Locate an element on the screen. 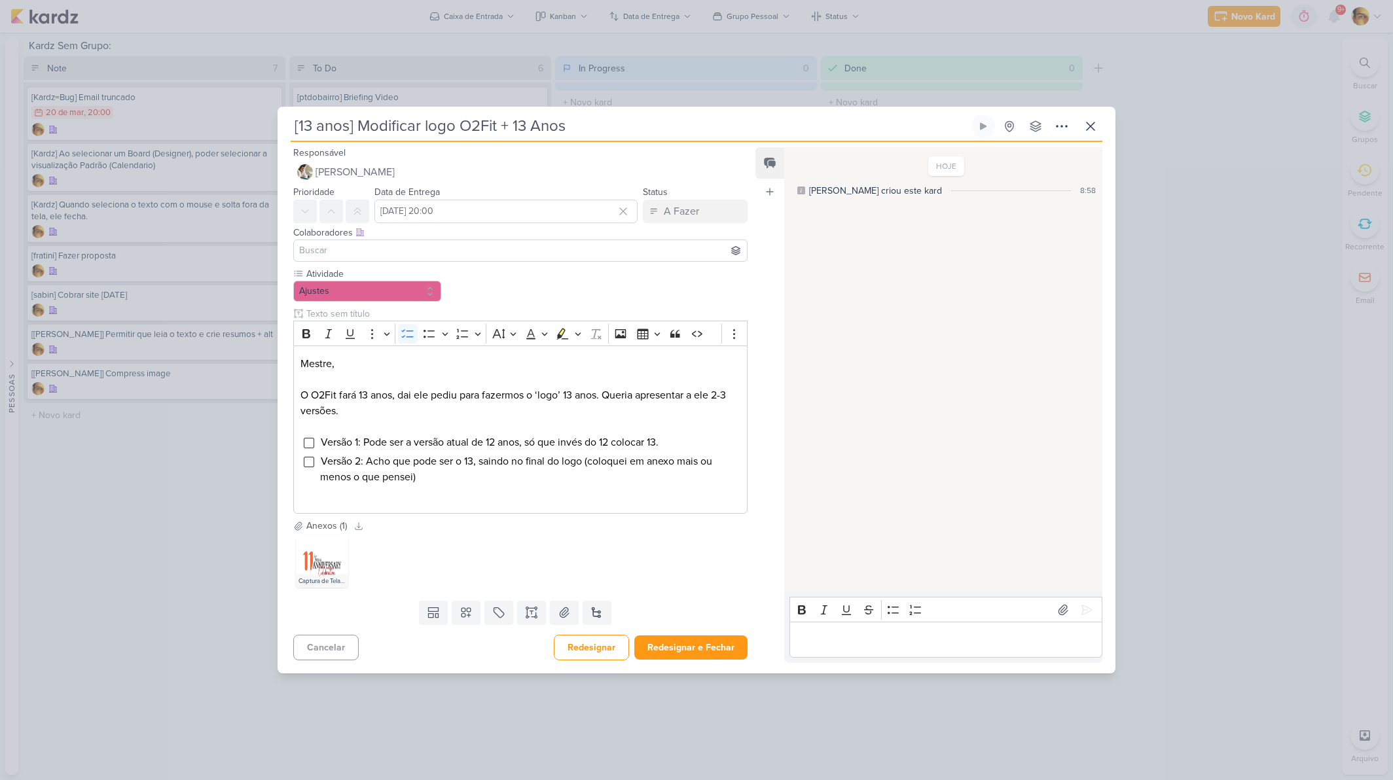 This screenshot has height=780, width=1393. input: Texto sem título is located at coordinates (526, 314).